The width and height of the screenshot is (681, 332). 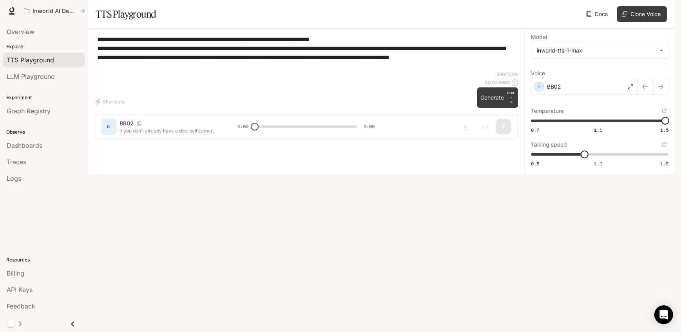 What do you see at coordinates (535, 130) in the screenshot?
I see `span: 0.7` at bounding box center [535, 130].